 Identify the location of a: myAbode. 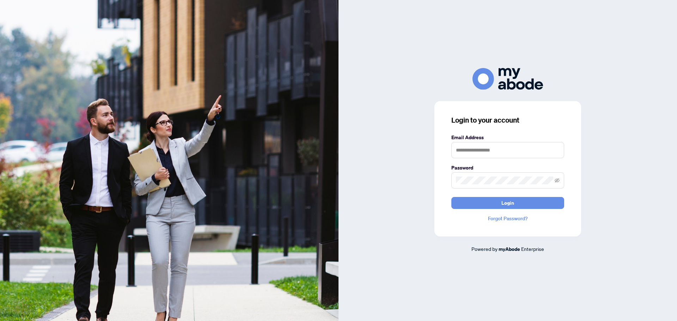
(509, 249).